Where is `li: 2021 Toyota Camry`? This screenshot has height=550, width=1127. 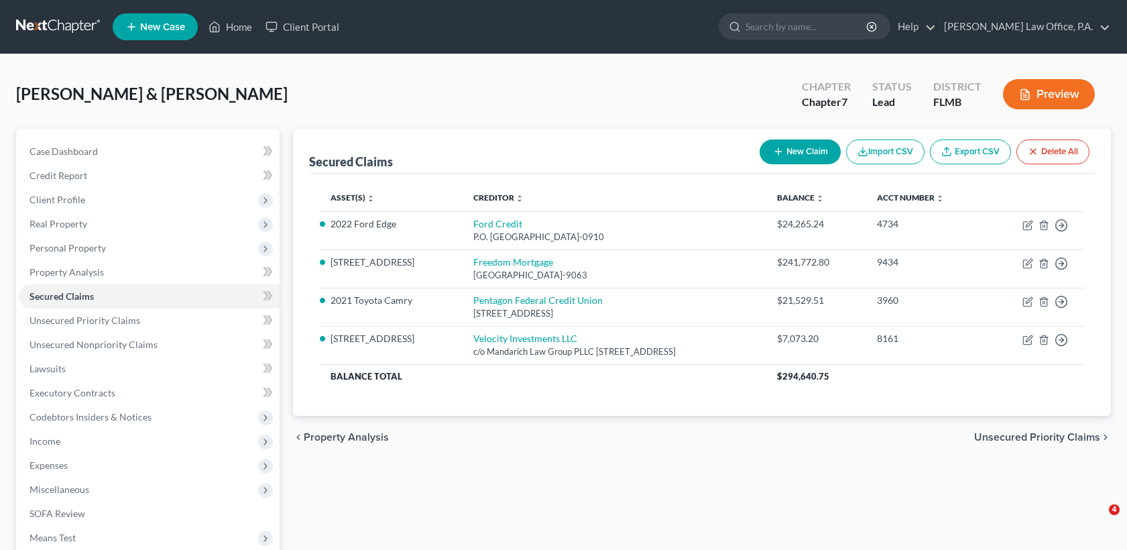 li: 2021 Toyota Camry is located at coordinates (391, 300).